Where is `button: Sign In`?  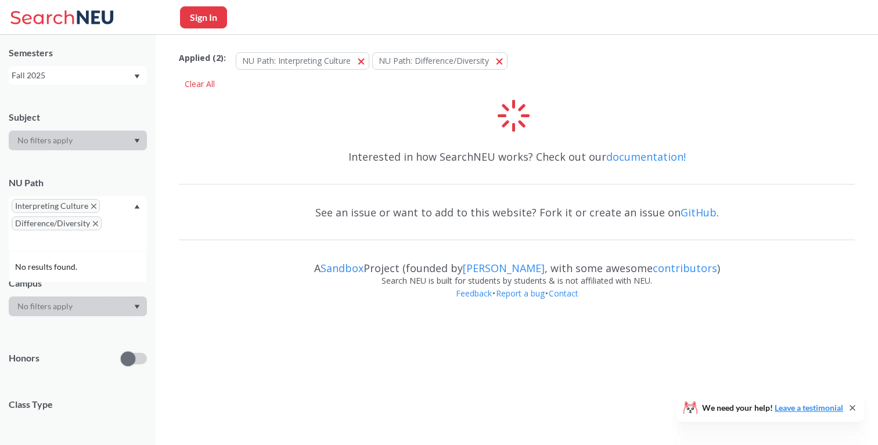
button: Sign In is located at coordinates (203, 17).